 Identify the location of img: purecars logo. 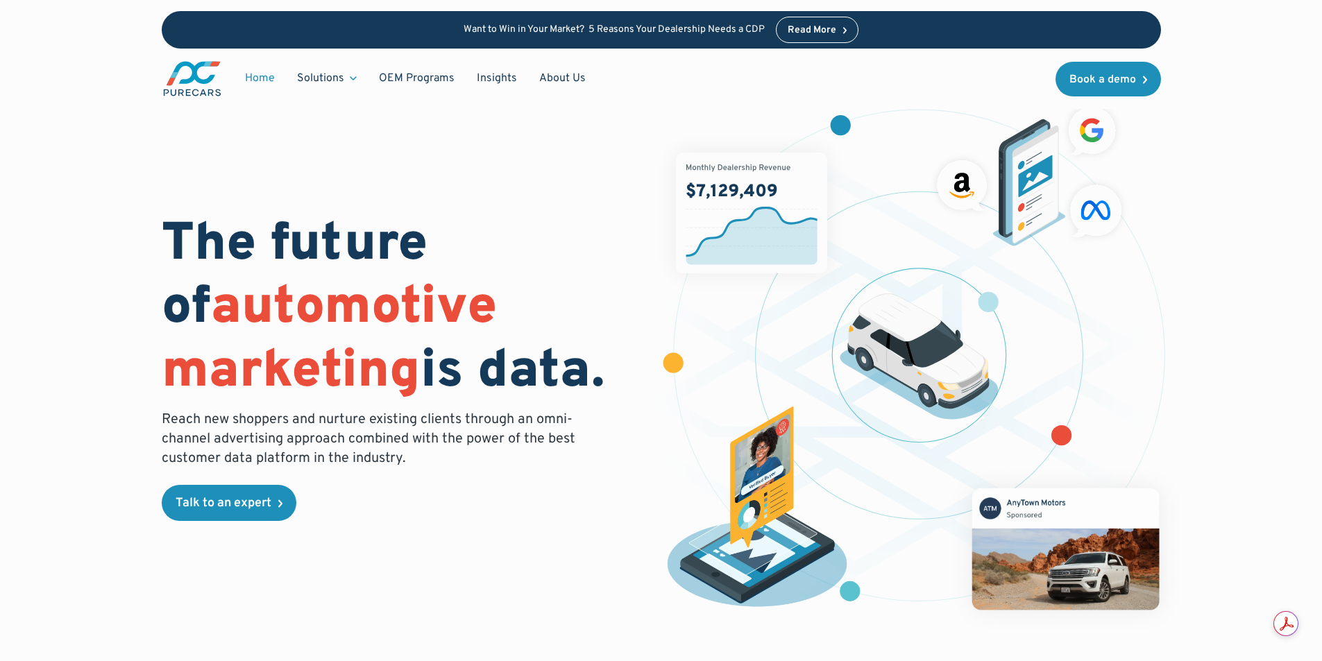
(192, 78).